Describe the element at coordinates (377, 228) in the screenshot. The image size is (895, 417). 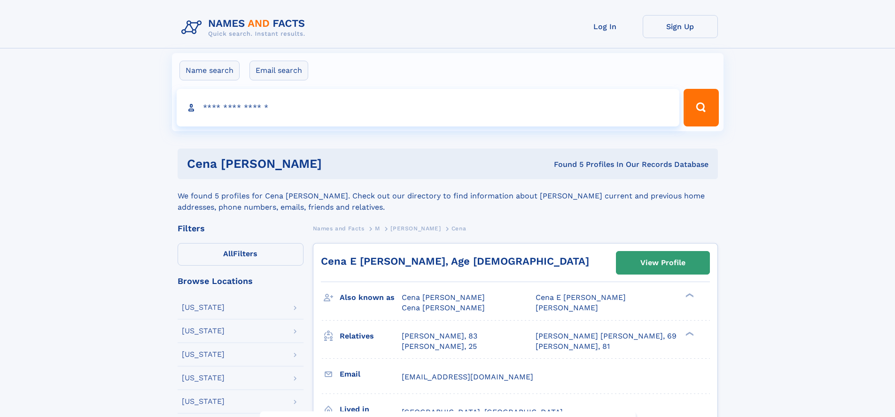
I see `a: M` at that location.